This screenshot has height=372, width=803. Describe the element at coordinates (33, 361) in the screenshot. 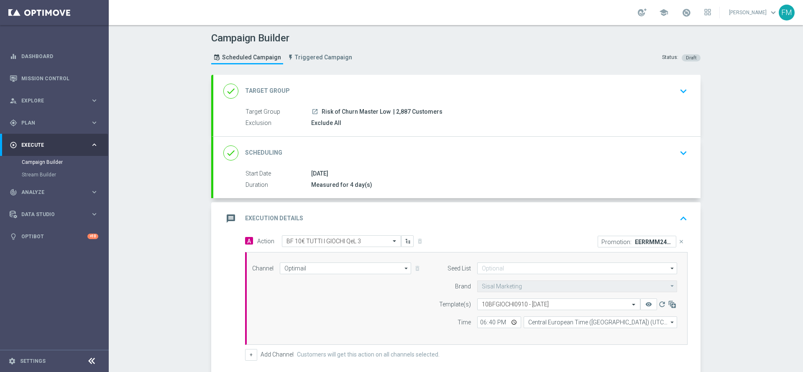

I see `a: Settings` at that location.